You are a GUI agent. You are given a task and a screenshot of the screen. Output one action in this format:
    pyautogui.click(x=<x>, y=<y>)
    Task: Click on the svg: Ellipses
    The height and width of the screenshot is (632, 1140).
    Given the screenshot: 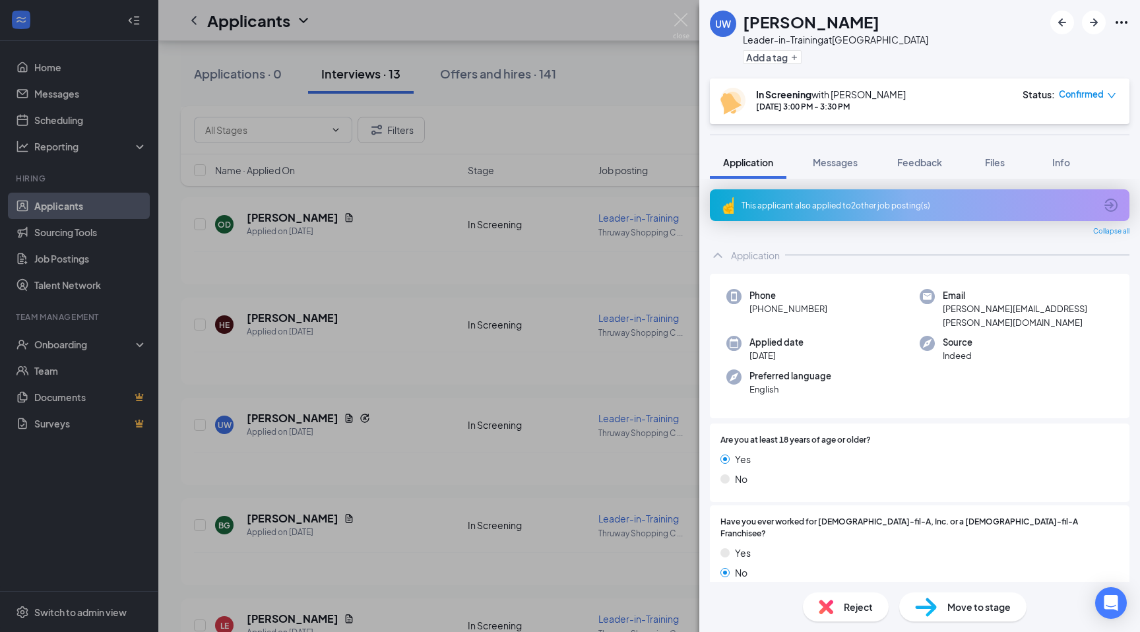 What is the action you would take?
    pyautogui.click(x=1121, y=22)
    